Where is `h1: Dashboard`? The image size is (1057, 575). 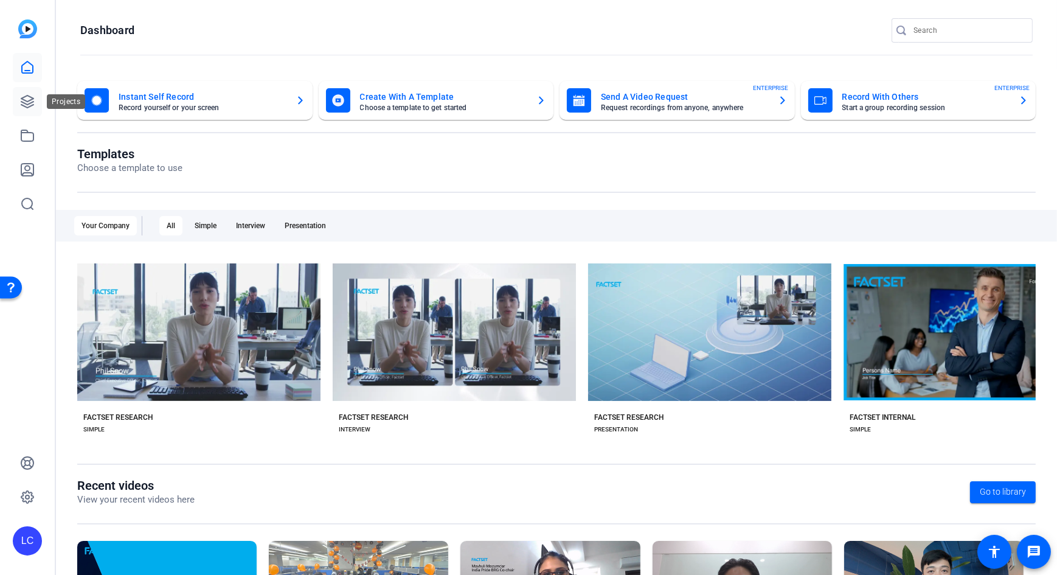
h1: Dashboard is located at coordinates (107, 30).